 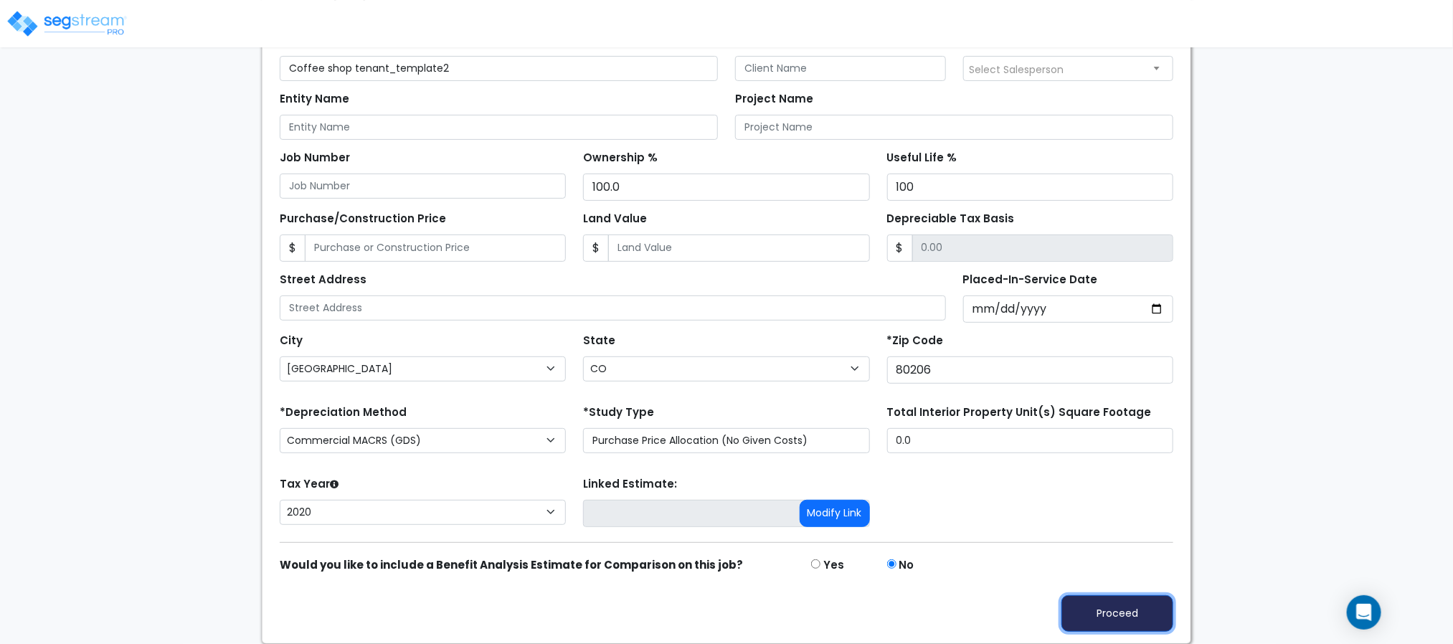 What do you see at coordinates (1030, 370) in the screenshot?
I see `input: Zip Code` at bounding box center [1030, 370].